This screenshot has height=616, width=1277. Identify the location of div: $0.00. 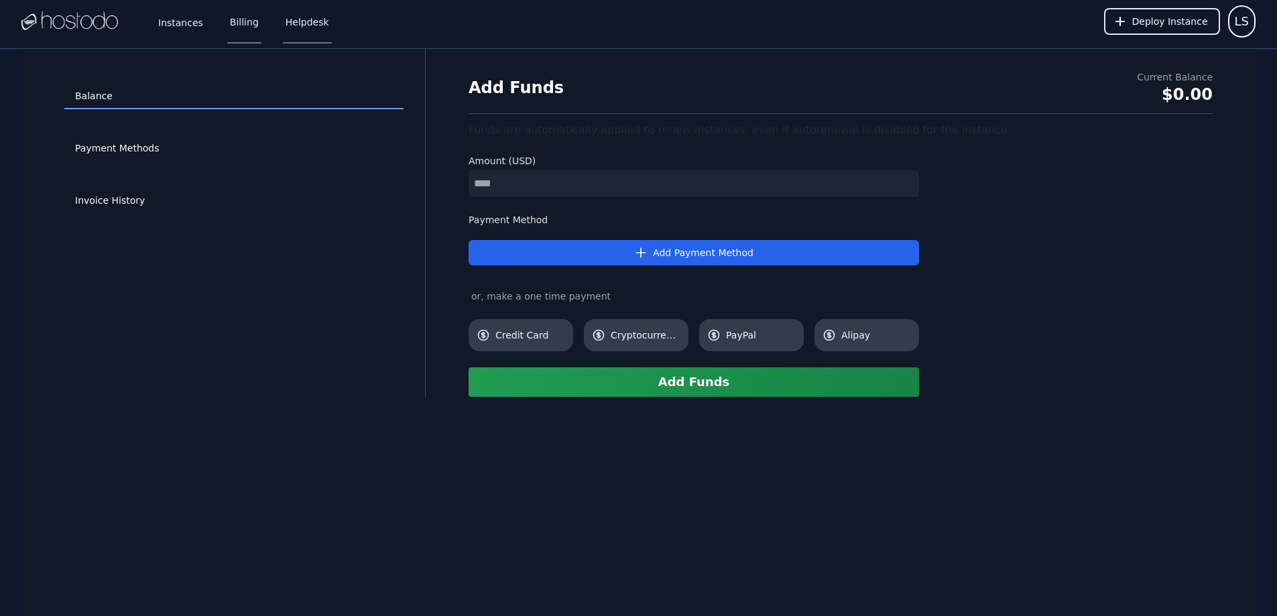
(1175, 95).